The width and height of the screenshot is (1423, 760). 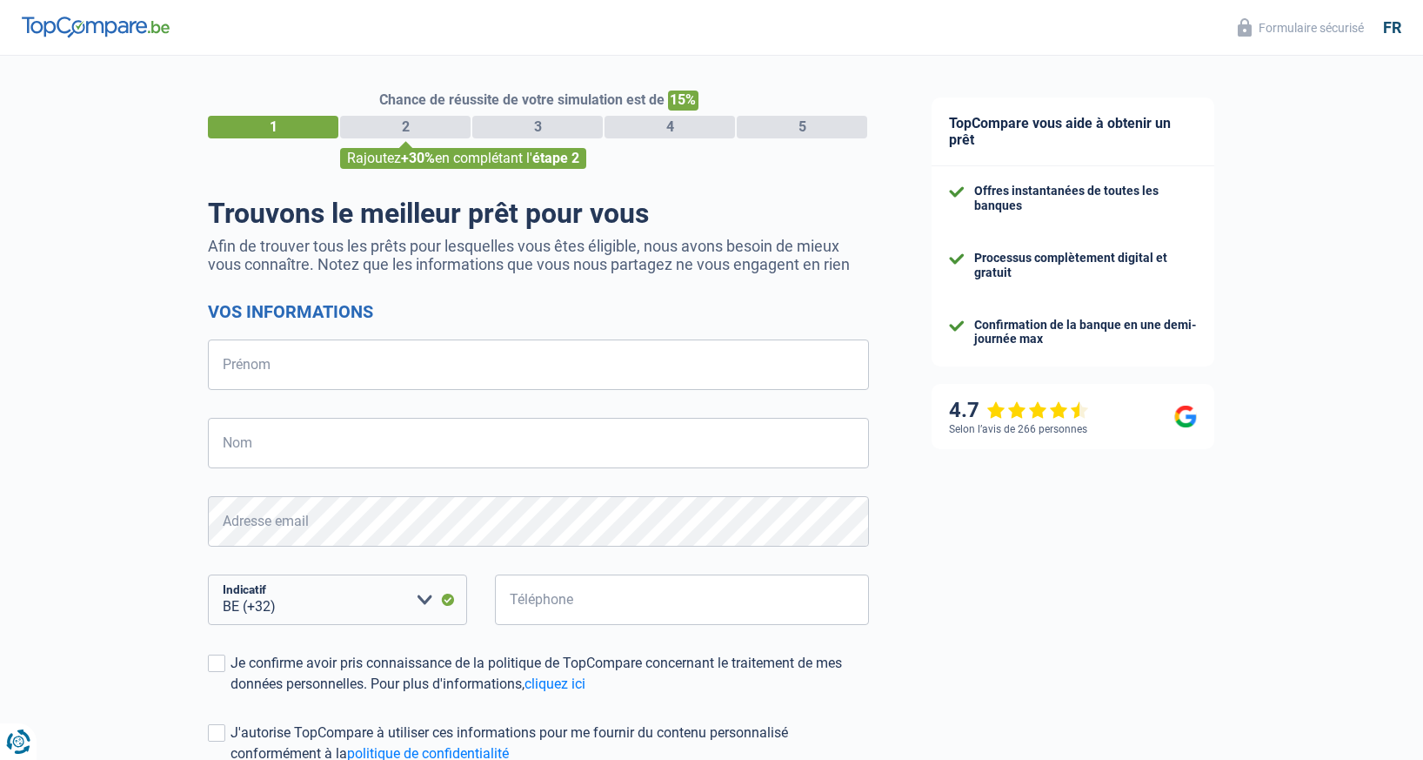 I want to click on button: Formulaire sécurisé, so click(x=1301, y=27).